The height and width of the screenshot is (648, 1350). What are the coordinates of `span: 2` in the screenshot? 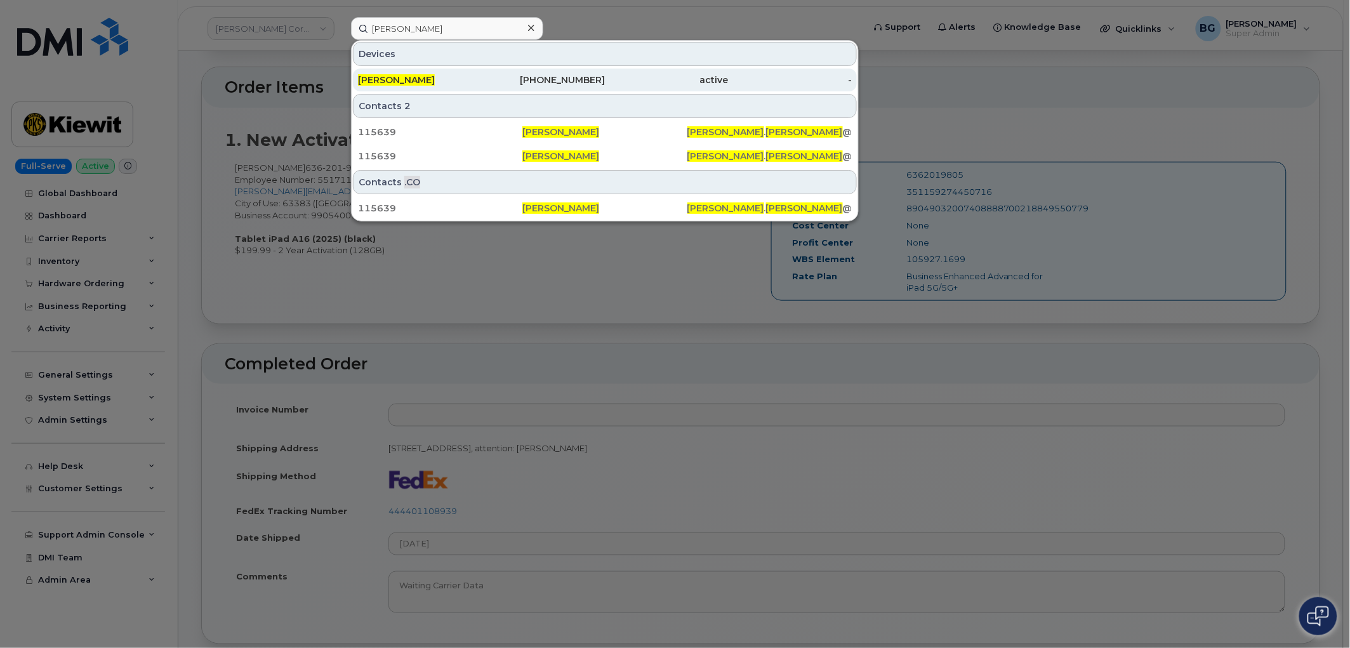 It's located at (408, 106).